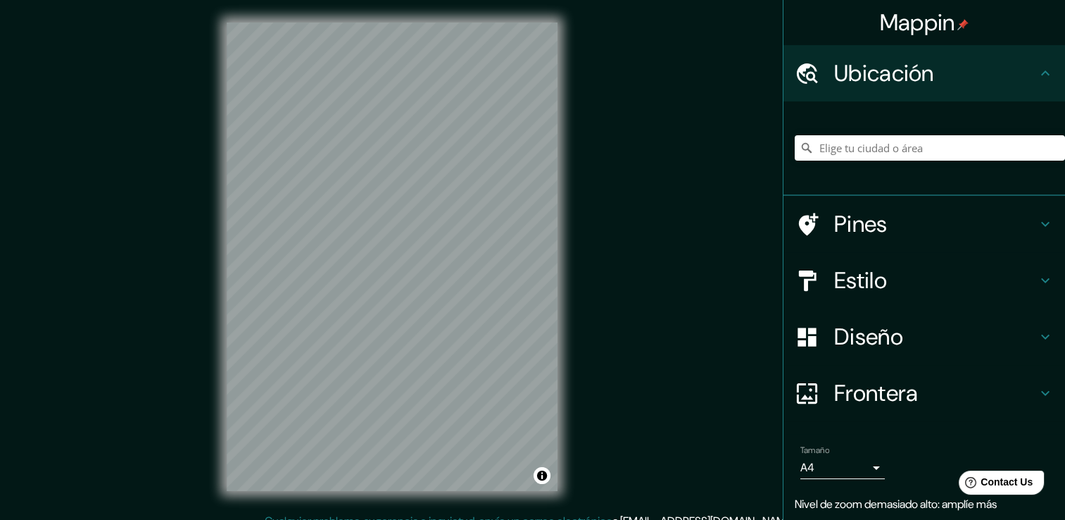  Describe the element at coordinates (924, 393) in the screenshot. I see `div: Frontera` at that location.